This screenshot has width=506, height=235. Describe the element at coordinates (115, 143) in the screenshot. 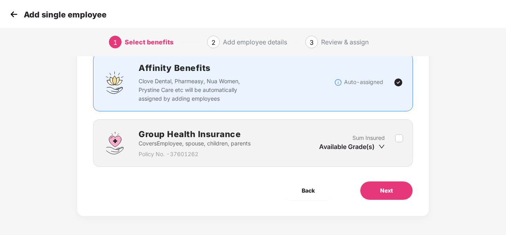

I see `img: svg+xml;base64,PHN2ZyBpZD0iR3JvdXBfSGVhbHRoX0luc3VyYW5jZSIgZGF0YS1uYW1lPSJHcm91cCBIZWFsdGggSW5zdX...` at that location.